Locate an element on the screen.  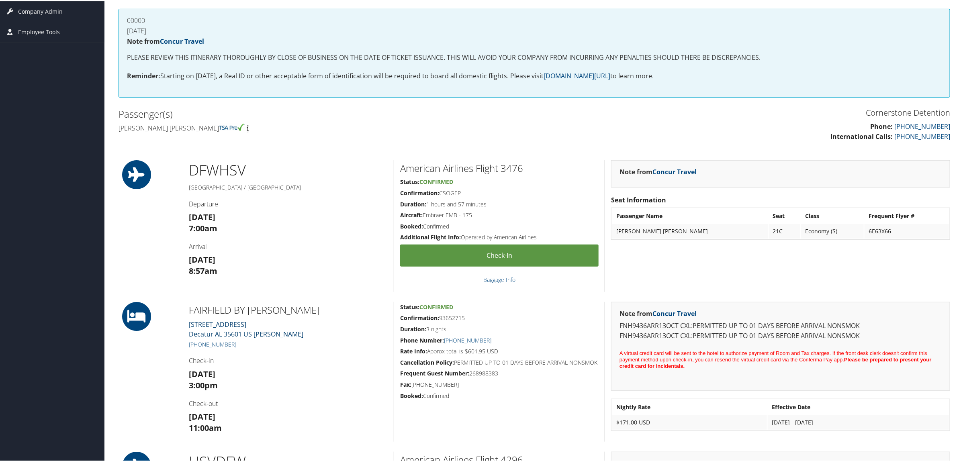
th: Passenger Name is located at coordinates (690, 215).